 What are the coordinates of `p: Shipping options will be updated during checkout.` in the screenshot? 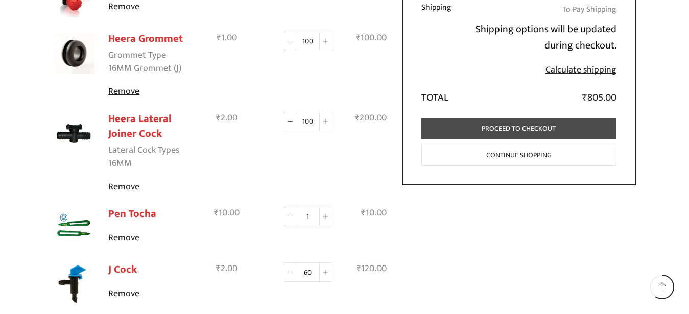 It's located at (540, 37).